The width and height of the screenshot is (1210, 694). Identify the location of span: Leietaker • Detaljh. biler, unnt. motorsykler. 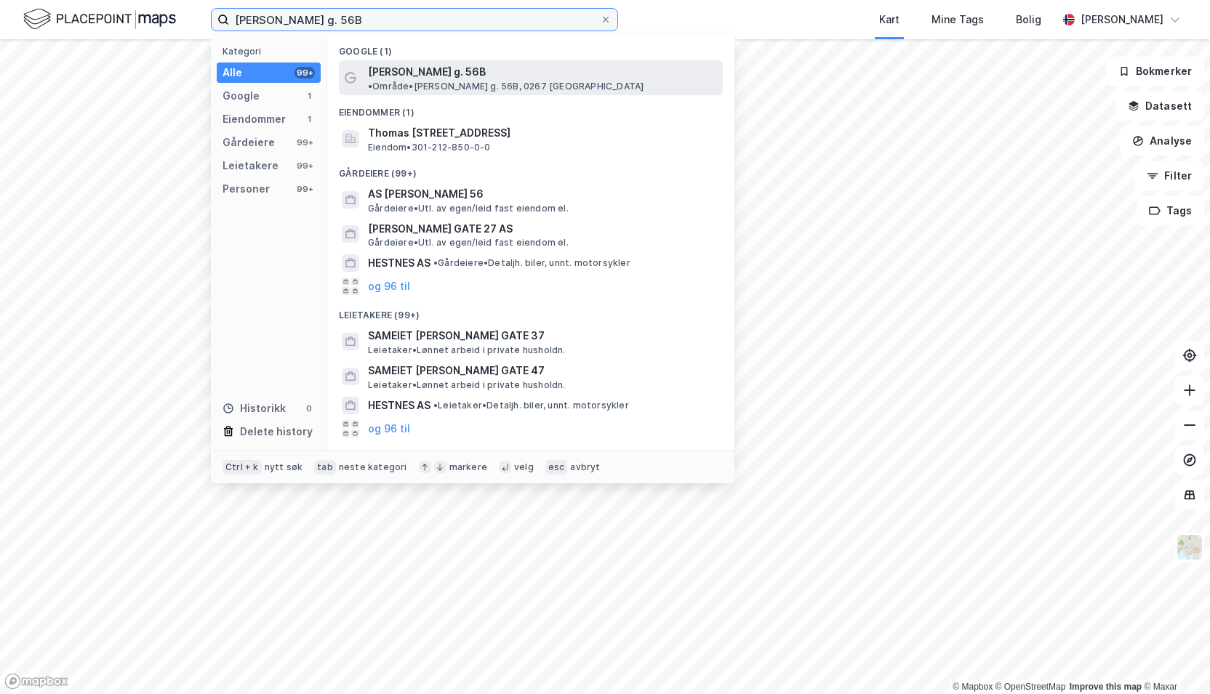
(531, 406).